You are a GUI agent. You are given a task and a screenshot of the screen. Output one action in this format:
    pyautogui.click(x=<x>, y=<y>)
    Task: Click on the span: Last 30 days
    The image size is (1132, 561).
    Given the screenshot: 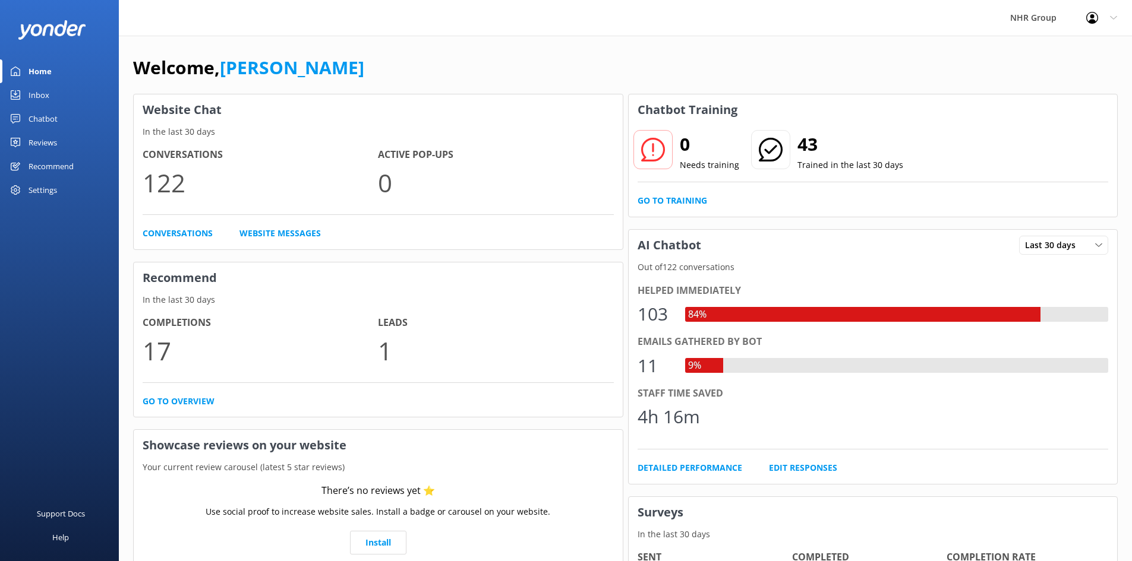 What is the action you would take?
    pyautogui.click(x=1053, y=245)
    